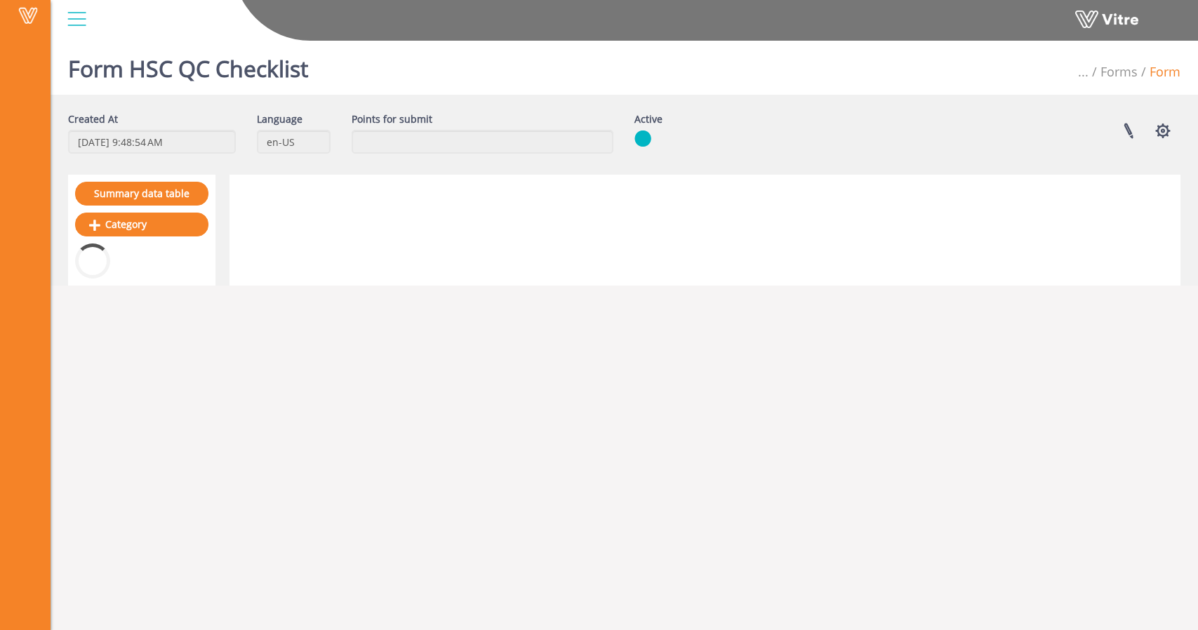 The width and height of the screenshot is (1198, 630). What do you see at coordinates (1119, 72) in the screenshot?
I see `a: Forms` at bounding box center [1119, 72].